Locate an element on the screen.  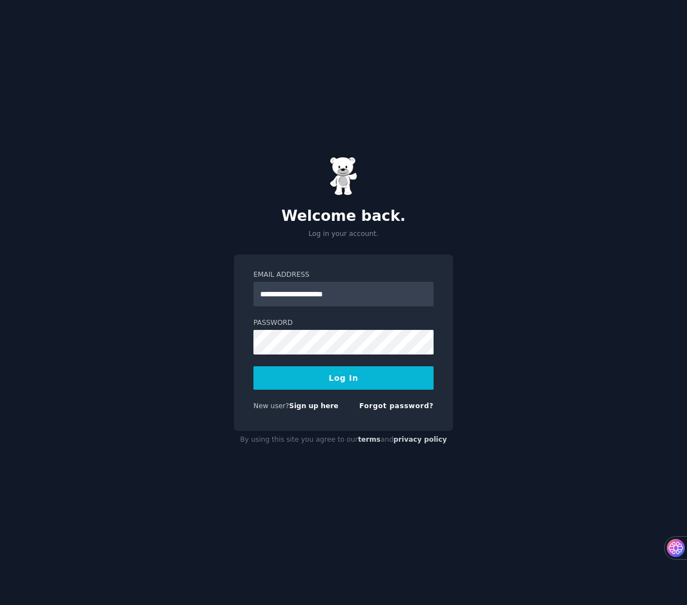
label: Password is located at coordinates (343, 323).